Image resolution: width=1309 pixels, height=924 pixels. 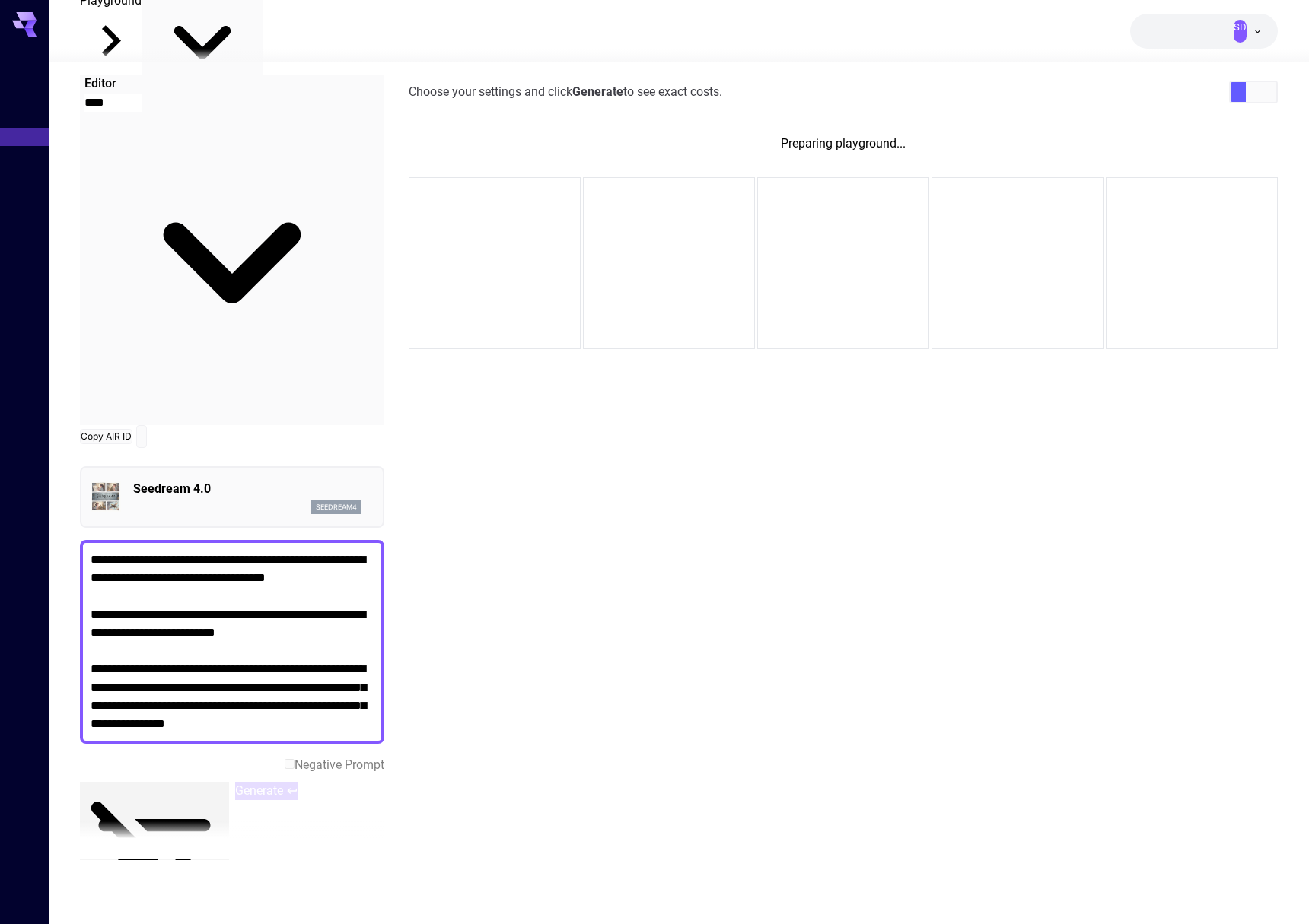 What do you see at coordinates (1253, 92) in the screenshot?
I see `div: Show media in grid viewShow media in video viewShow media in list view` at bounding box center [1253, 92].